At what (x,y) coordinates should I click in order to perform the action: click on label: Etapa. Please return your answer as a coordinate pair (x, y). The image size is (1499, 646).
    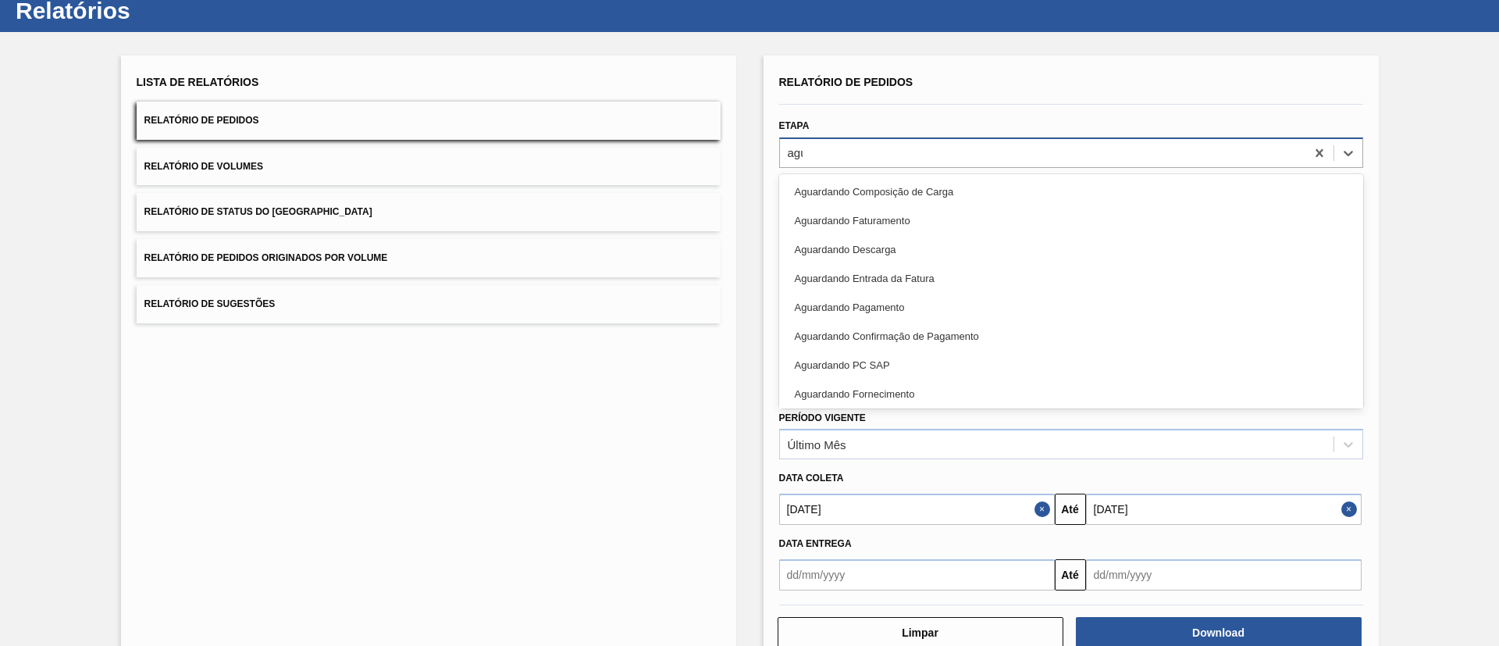
    Looking at the image, I should click on (794, 126).